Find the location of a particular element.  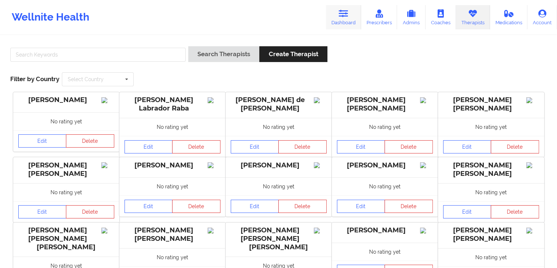

button: Search Therapists is located at coordinates (224, 54).